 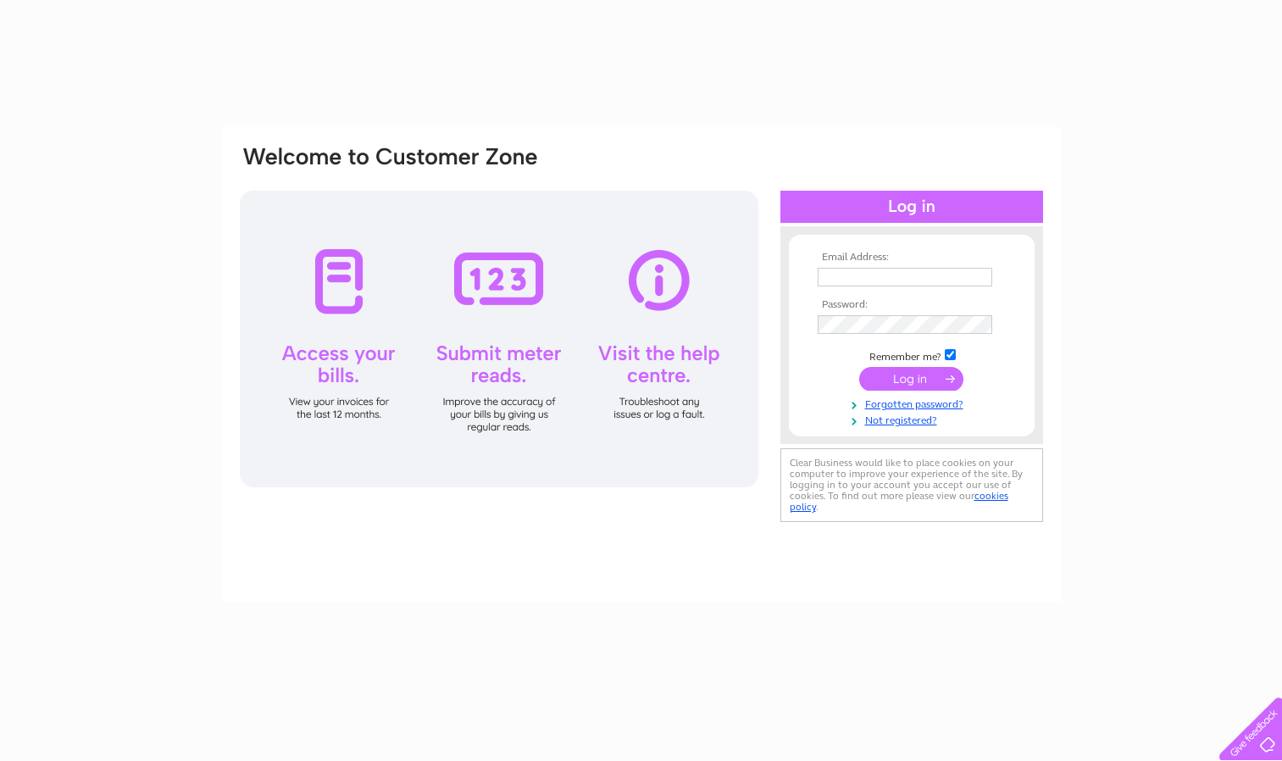 I want to click on a: cookies policy, so click(x=899, y=501).